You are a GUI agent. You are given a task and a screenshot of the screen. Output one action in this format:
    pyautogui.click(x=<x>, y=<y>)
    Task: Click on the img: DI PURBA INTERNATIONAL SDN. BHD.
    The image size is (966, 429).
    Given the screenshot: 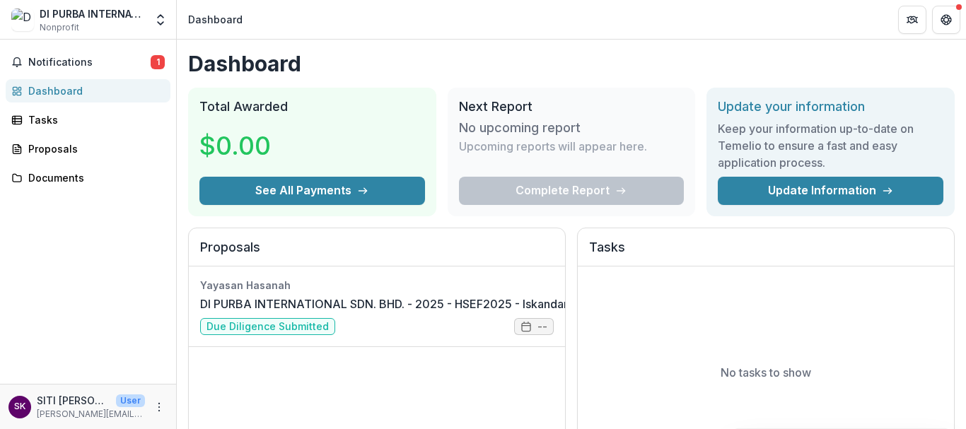 What is the action you would take?
    pyautogui.click(x=23, y=20)
    